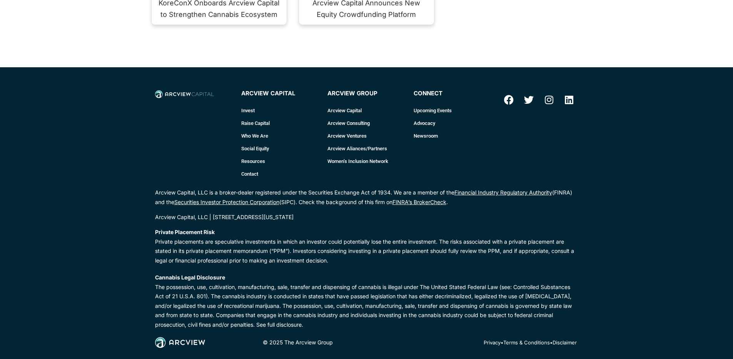  What do you see at coordinates (366, 161) in the screenshot?
I see `a: Women’s Inclusion Network` at bounding box center [366, 161].